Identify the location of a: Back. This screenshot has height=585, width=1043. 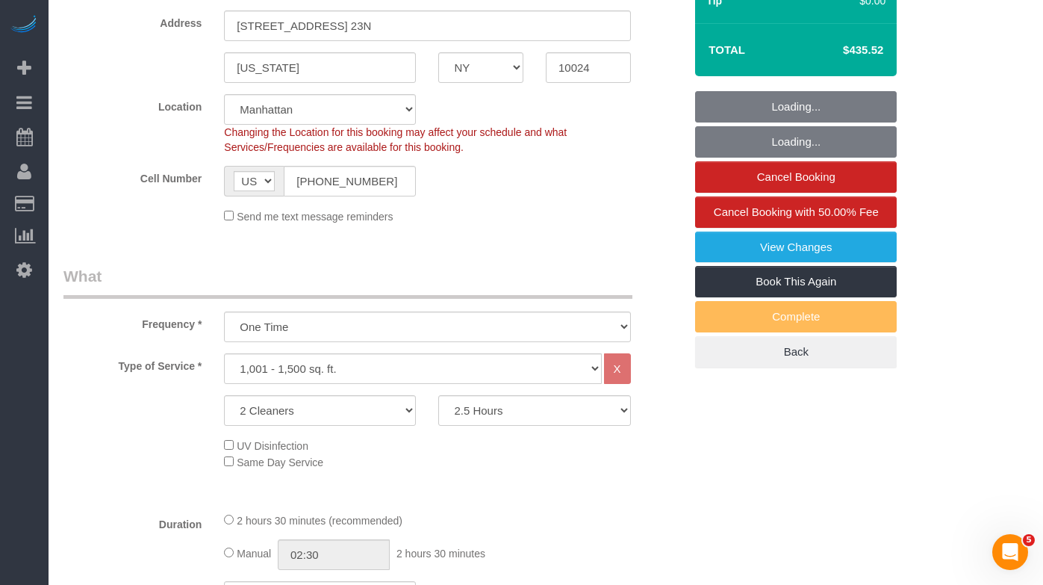
(796, 352).